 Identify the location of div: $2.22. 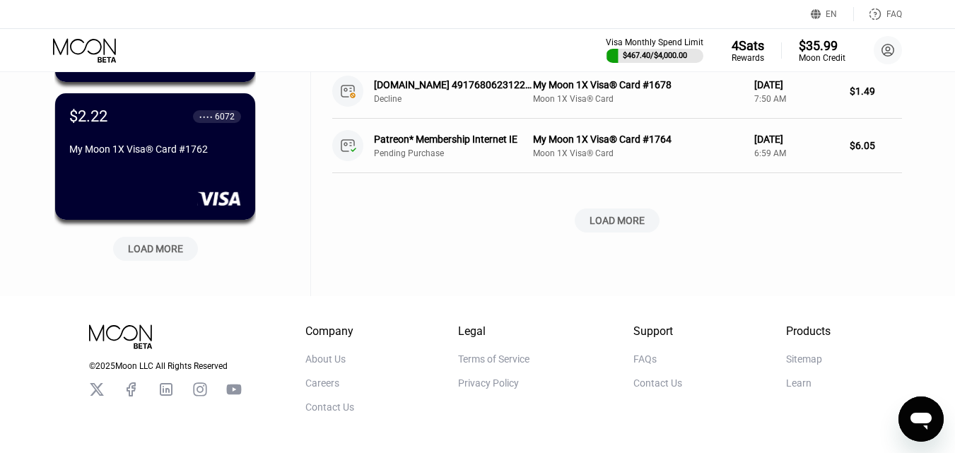
(88, 116).